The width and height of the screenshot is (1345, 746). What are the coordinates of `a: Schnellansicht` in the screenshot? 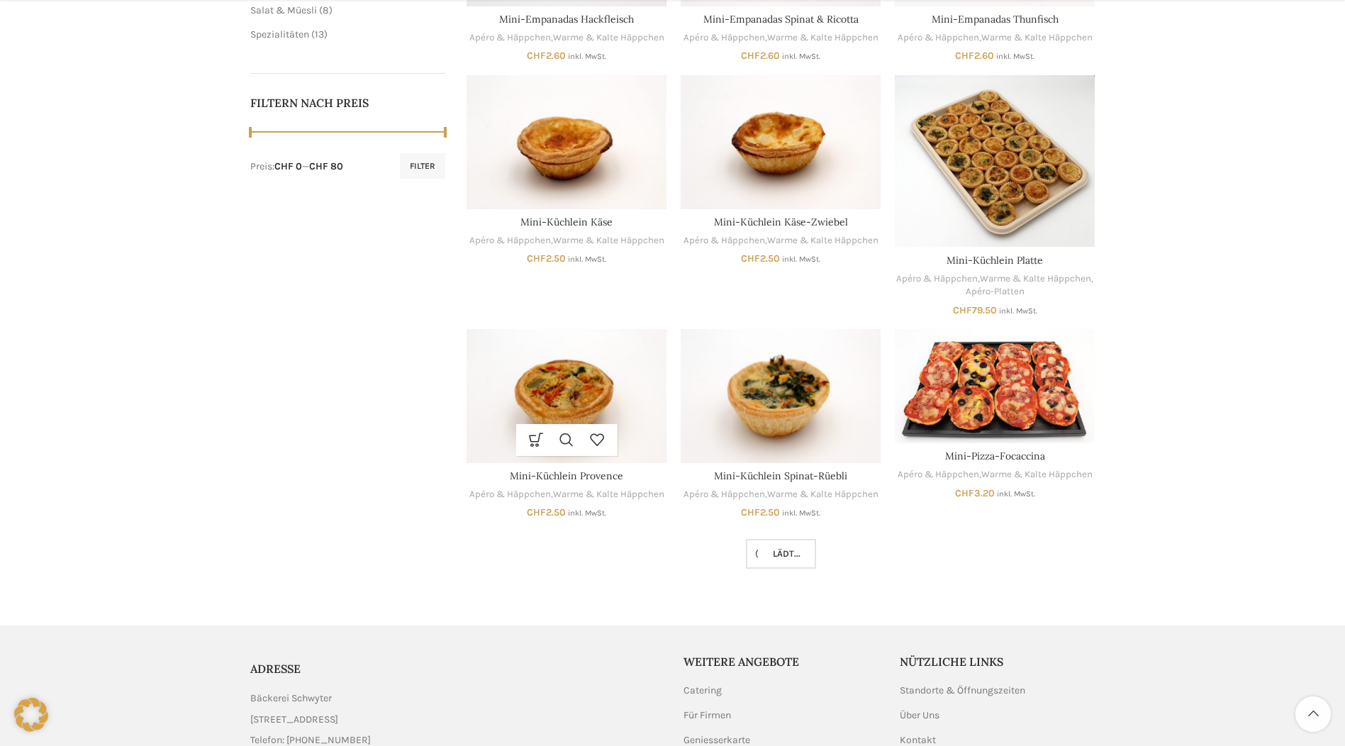 It's located at (566, 439).